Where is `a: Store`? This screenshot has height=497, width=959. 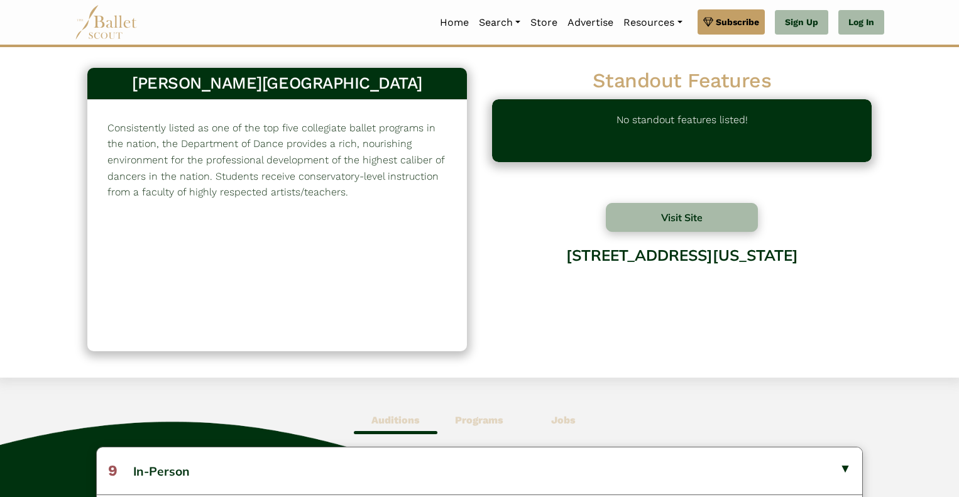 a: Store is located at coordinates (544, 23).